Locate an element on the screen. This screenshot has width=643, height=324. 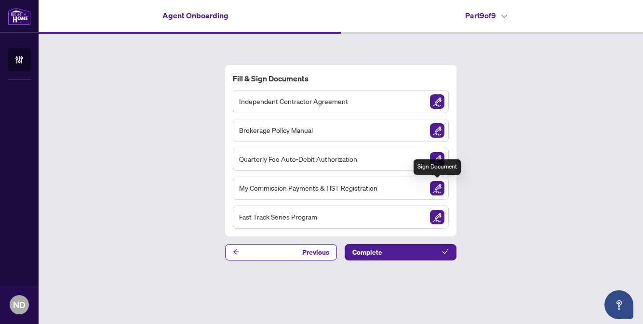
img: logo is located at coordinates (19, 16).